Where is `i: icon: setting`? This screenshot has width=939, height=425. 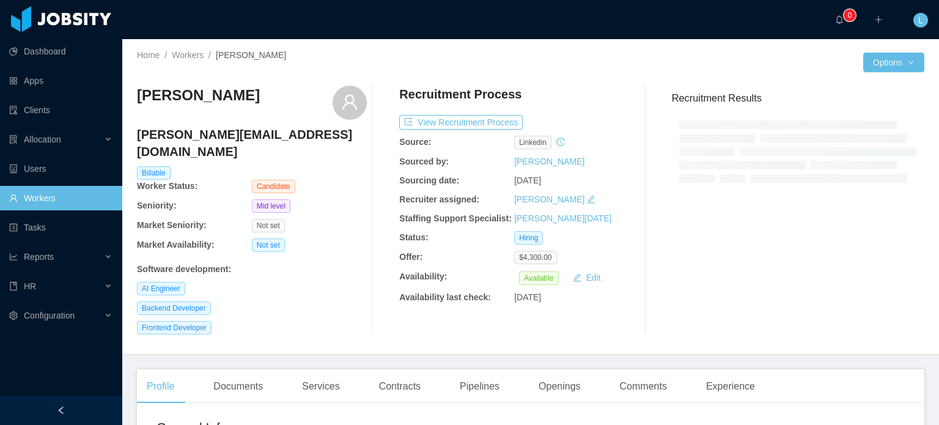 i: icon: setting is located at coordinates (13, 316).